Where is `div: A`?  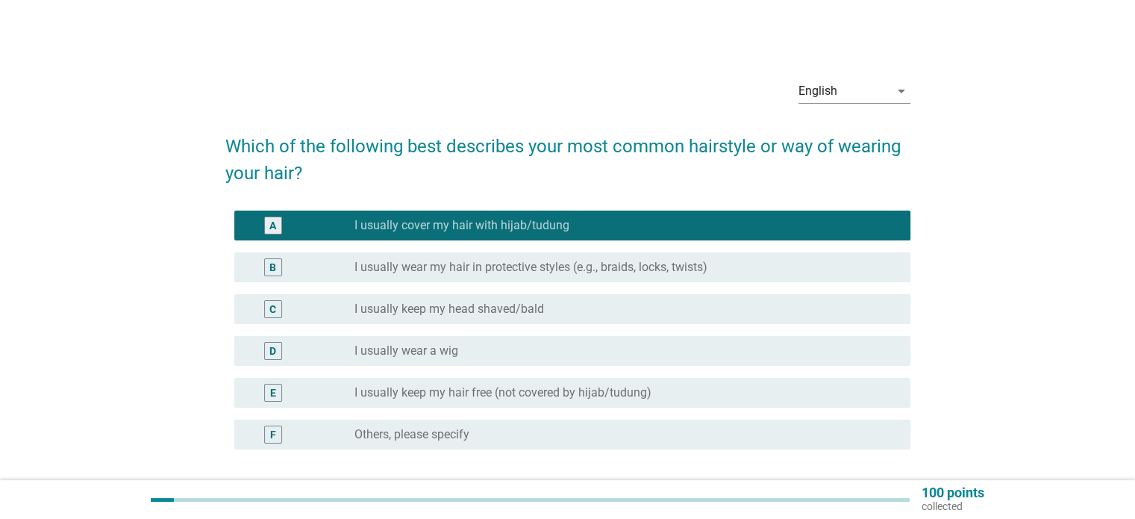
div: A is located at coordinates (272, 225).